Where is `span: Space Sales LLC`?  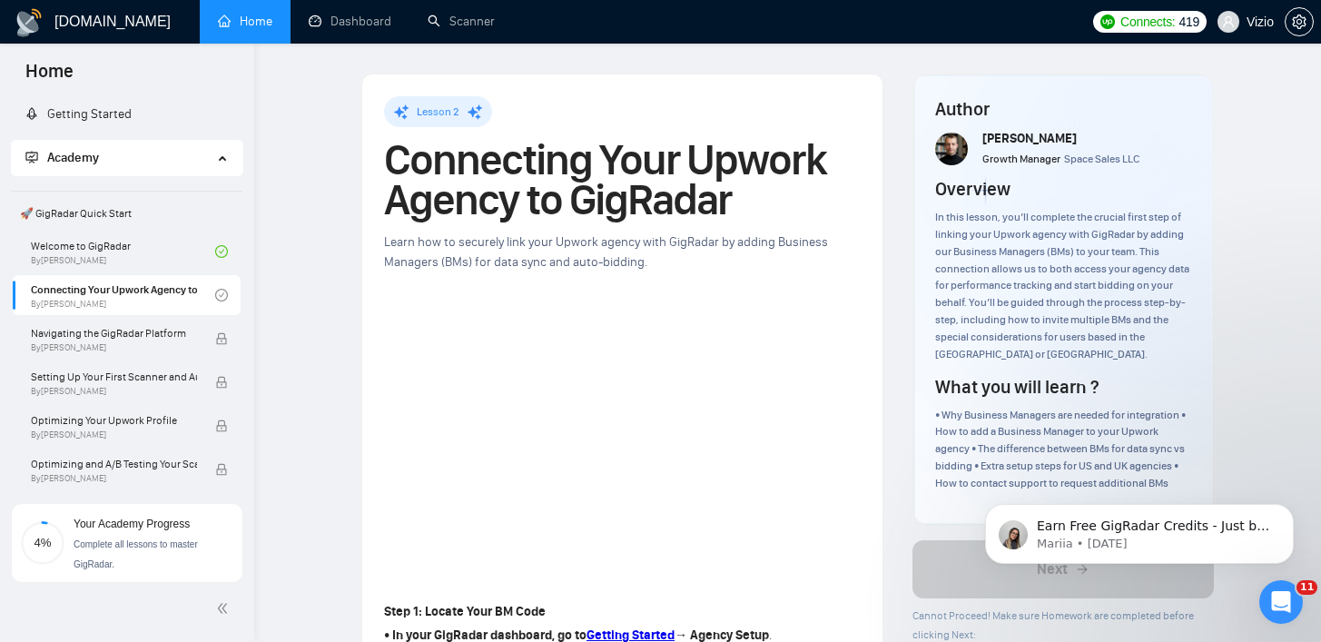 span: Space Sales LLC is located at coordinates (1101, 159).